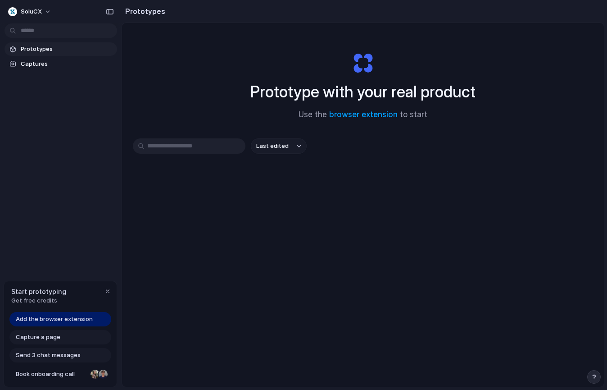 This screenshot has height=390, width=607. I want to click on span: Send 3 chat messages, so click(48, 355).